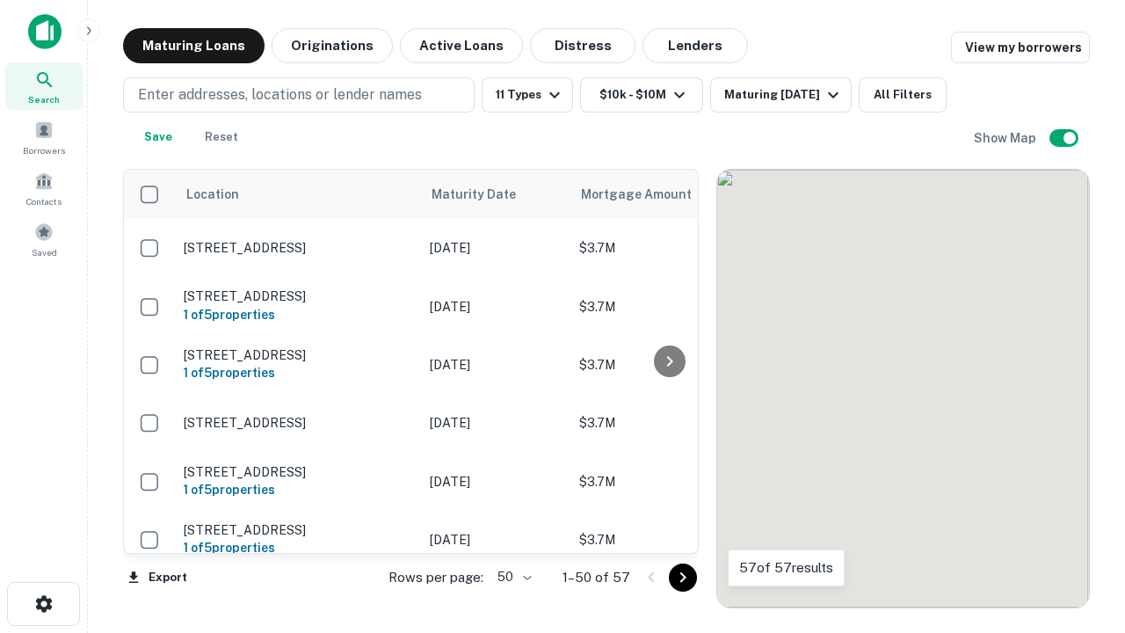 The image size is (1125, 633). Describe the element at coordinates (1020, 47) in the screenshot. I see `a: View my borrowers` at that location.